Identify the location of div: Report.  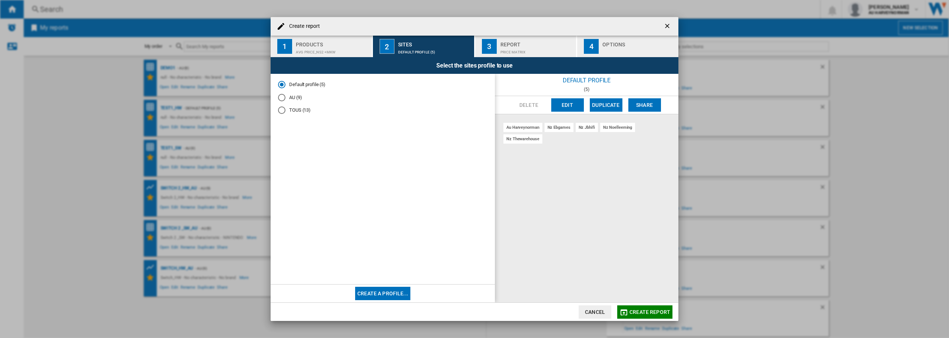
(537, 42).